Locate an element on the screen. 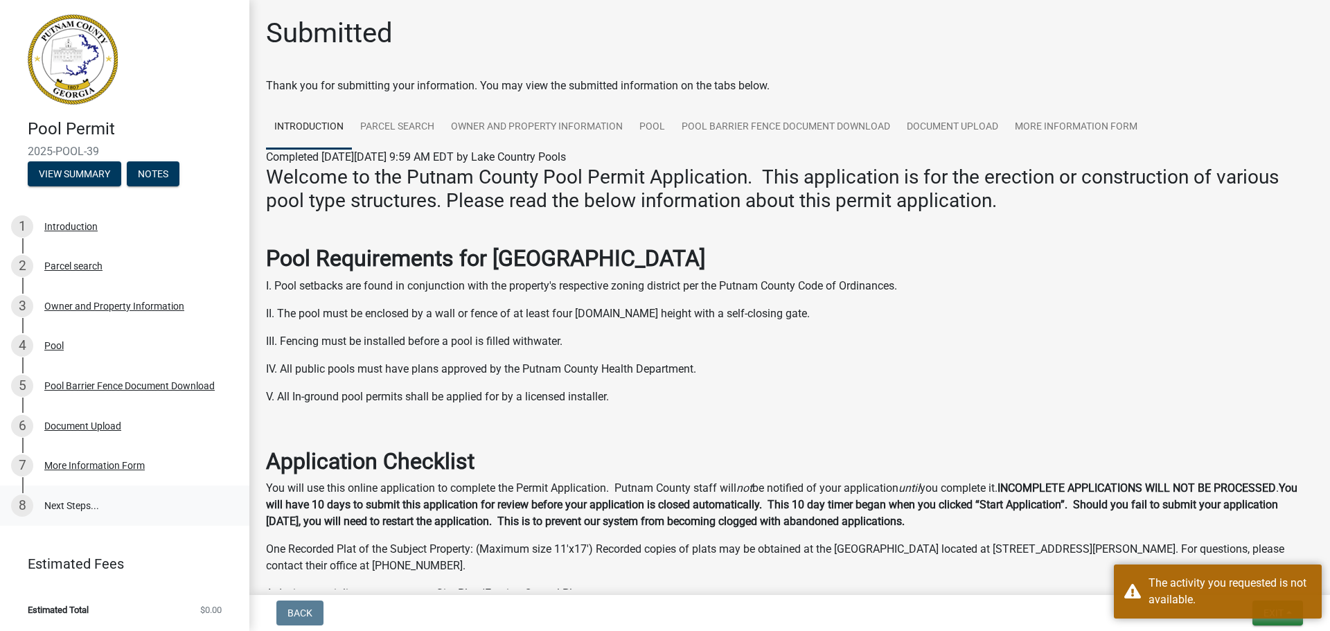 Image resolution: width=1330 pixels, height=631 pixels. div: 2 is located at coordinates (22, 266).